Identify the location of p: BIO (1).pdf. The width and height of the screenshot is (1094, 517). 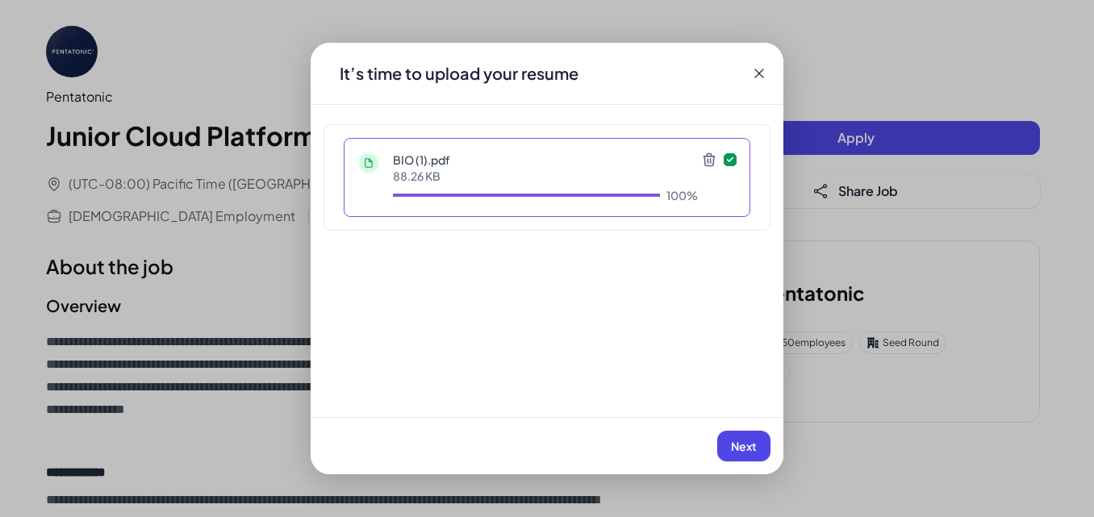
(545, 160).